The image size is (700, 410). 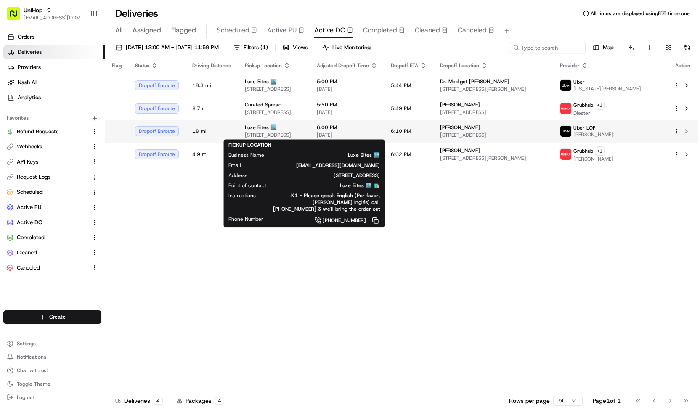 I want to click on span: 6:00 PM, so click(x=347, y=127).